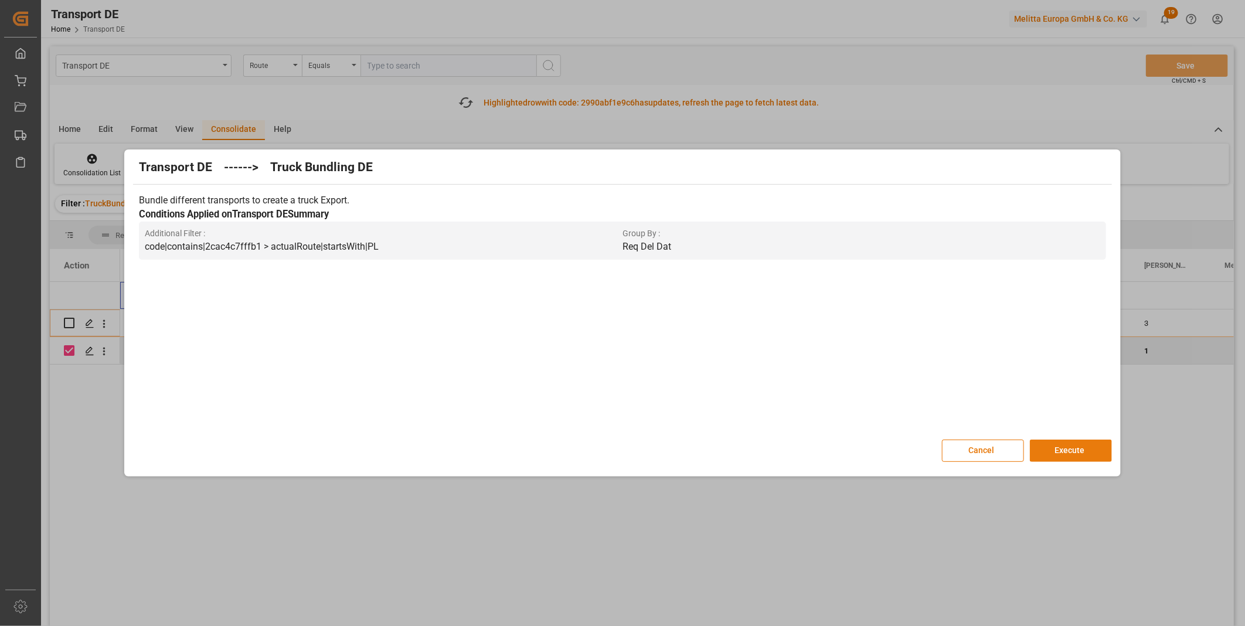 Image resolution: width=1245 pixels, height=626 pixels. What do you see at coordinates (983, 451) in the screenshot?
I see `button: Cancel` at bounding box center [983, 451].